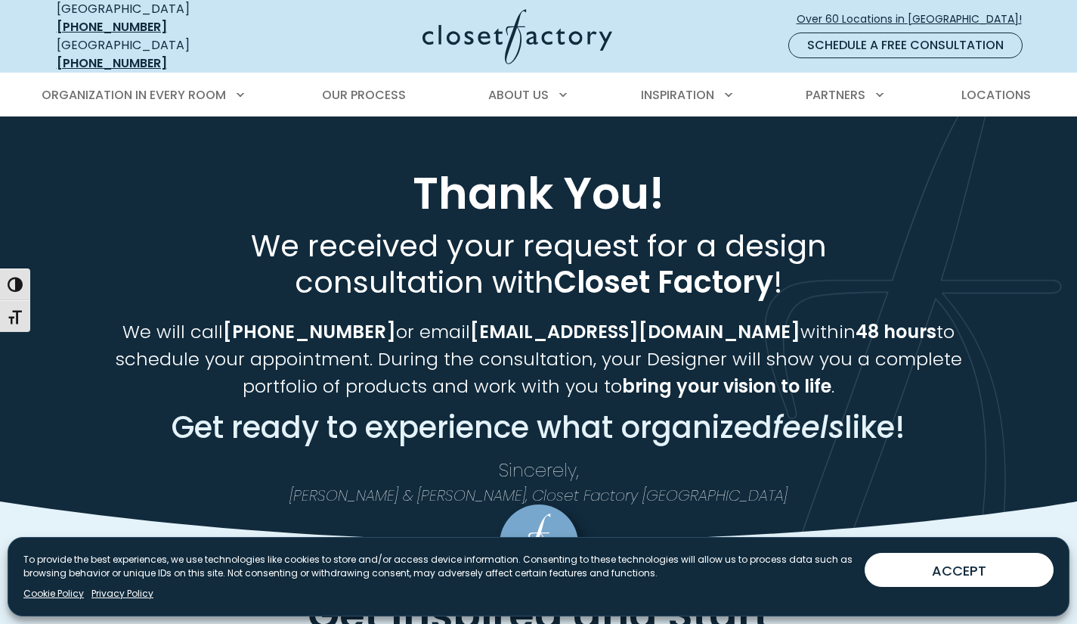 Image resolution: width=1077 pixels, height=624 pixels. I want to click on strong: Closet Factory, so click(664, 282).